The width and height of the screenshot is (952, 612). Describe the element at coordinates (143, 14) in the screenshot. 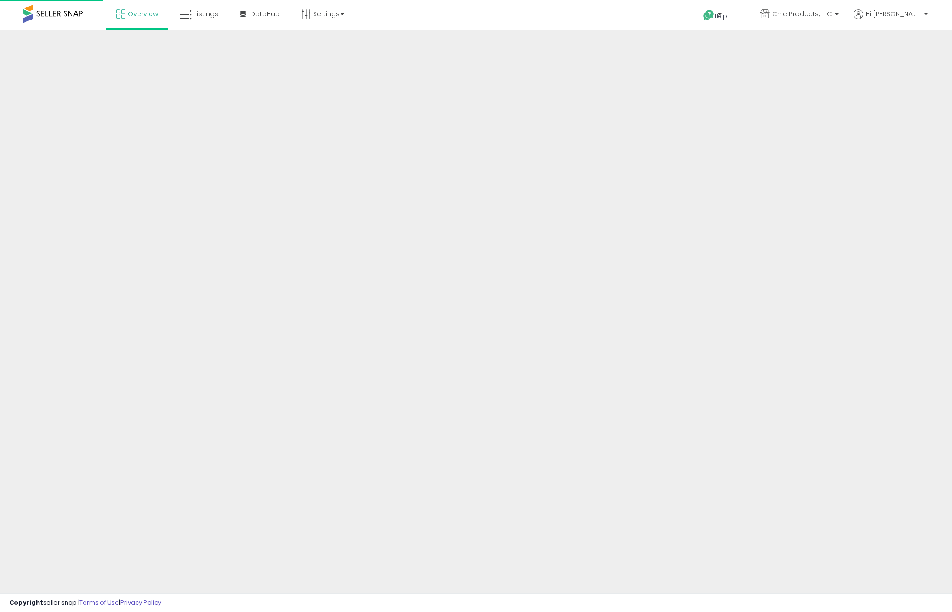

I see `span: Overview` at that location.